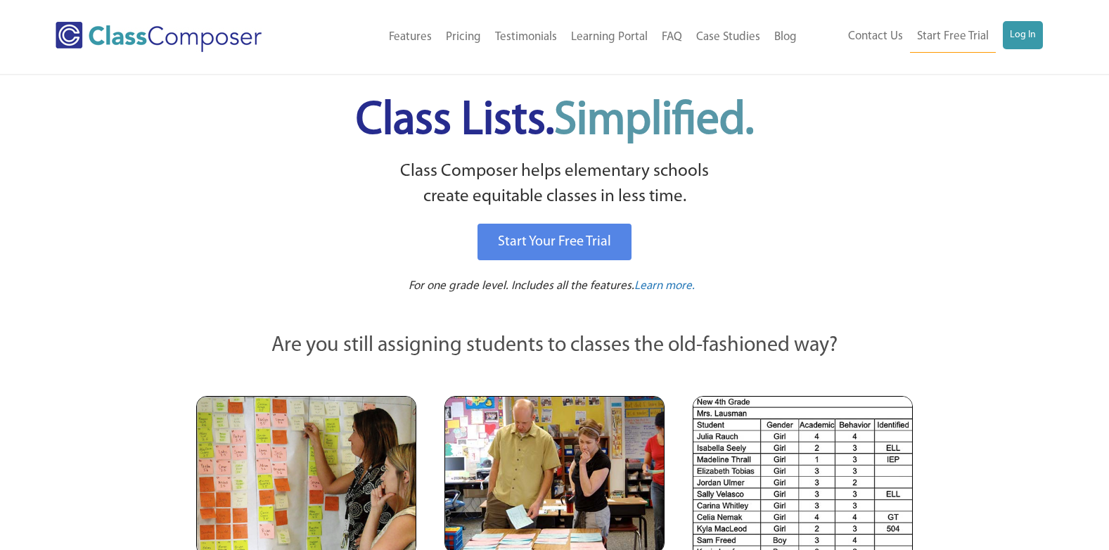 This screenshot has width=1109, height=550. Describe the element at coordinates (158, 37) in the screenshot. I see `img: Class Composer` at that location.